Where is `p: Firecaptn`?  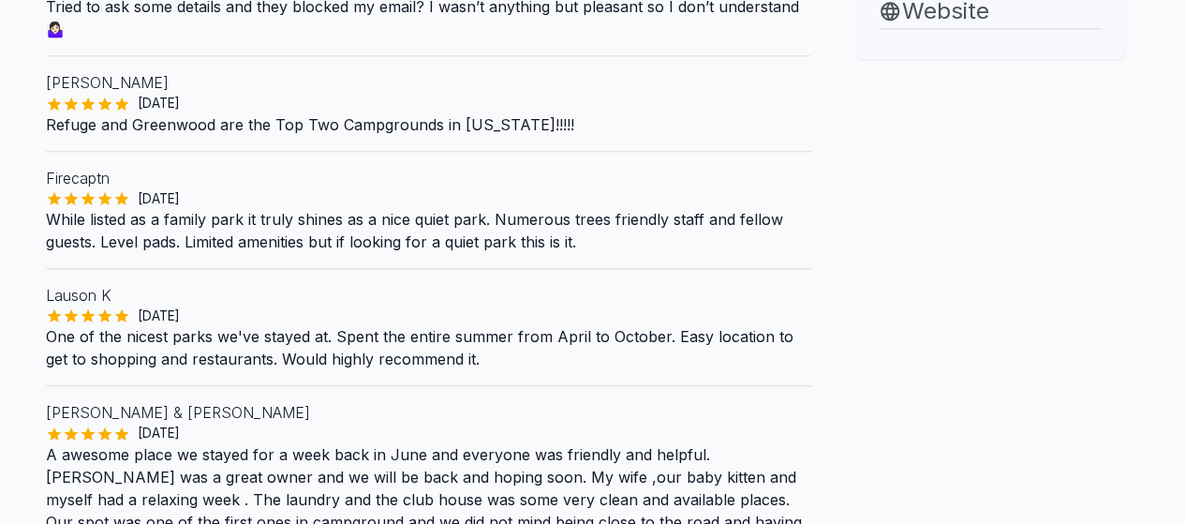
p: Firecaptn is located at coordinates (429, 178).